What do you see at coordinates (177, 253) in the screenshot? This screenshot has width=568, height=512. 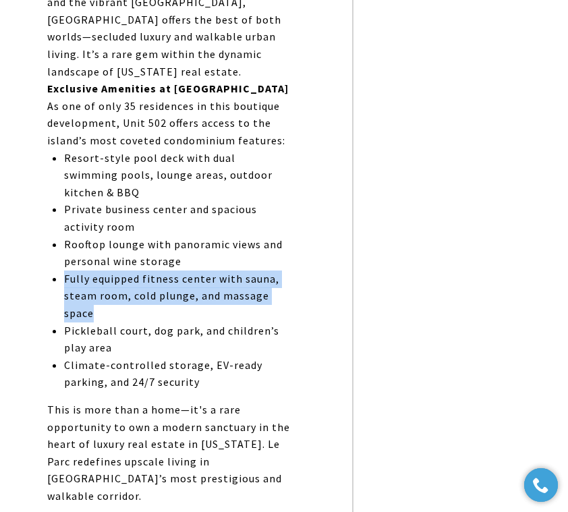 I see `p: Rooftop lounge with panoramic views and personal wine storage` at bounding box center [177, 253].